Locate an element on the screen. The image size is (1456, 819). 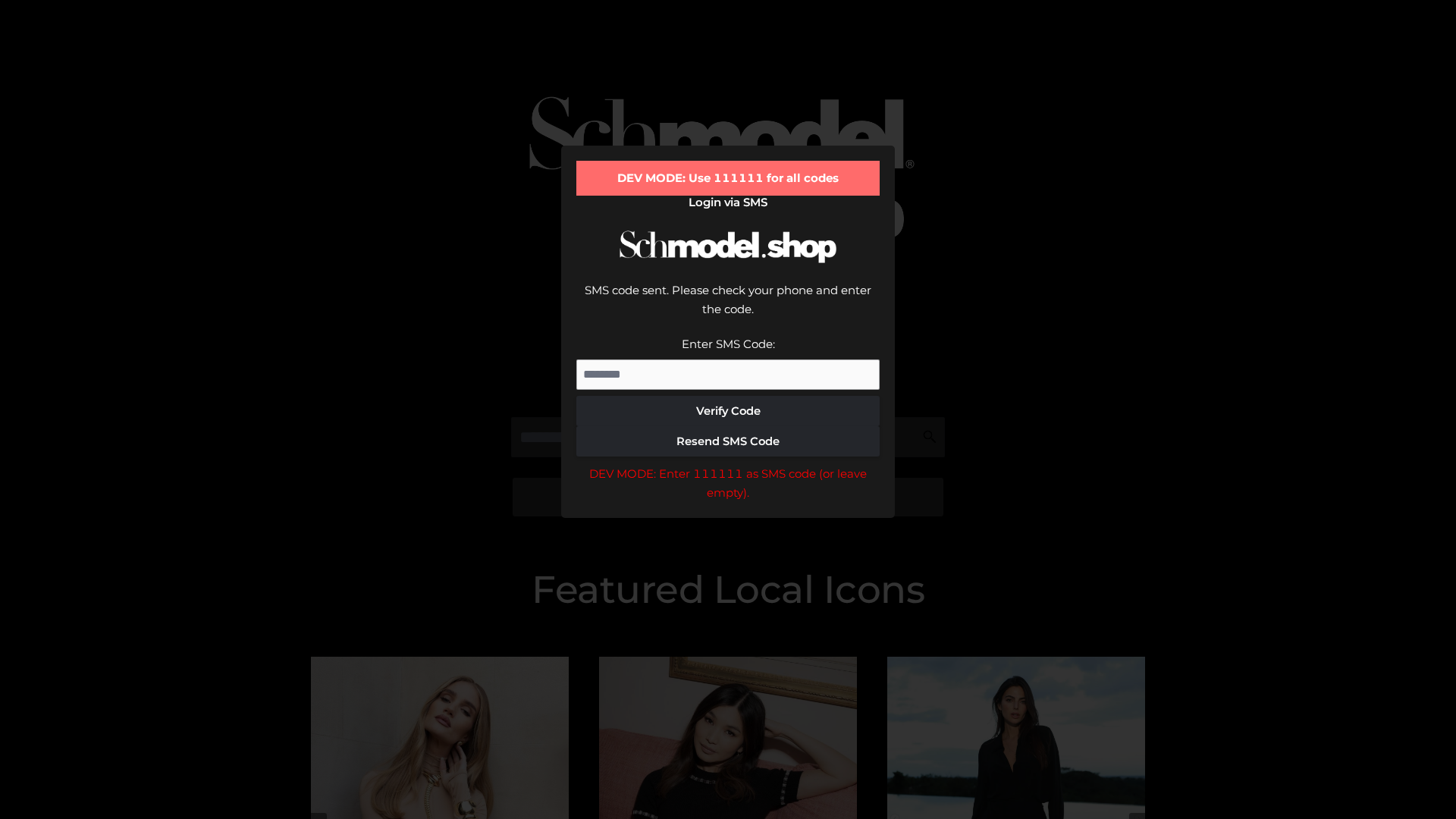
button: Resend SMS Code is located at coordinates (728, 441).